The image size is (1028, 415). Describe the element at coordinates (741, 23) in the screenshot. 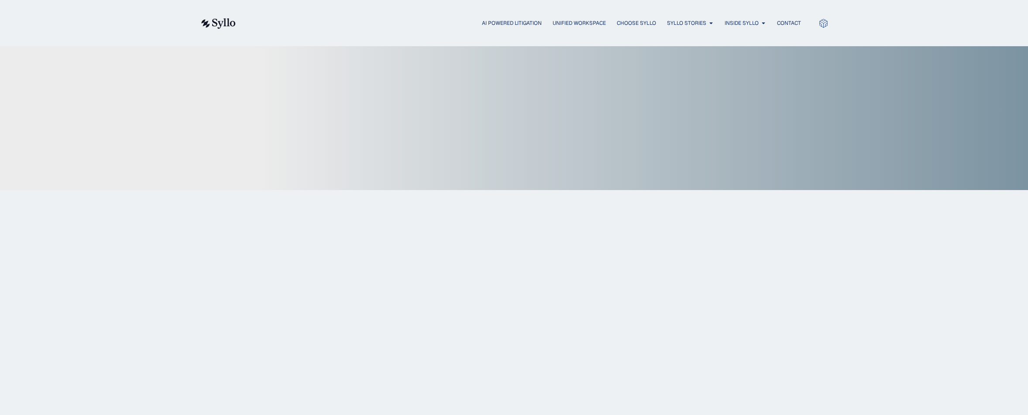

I see `a: Inside Syllo` at that location.